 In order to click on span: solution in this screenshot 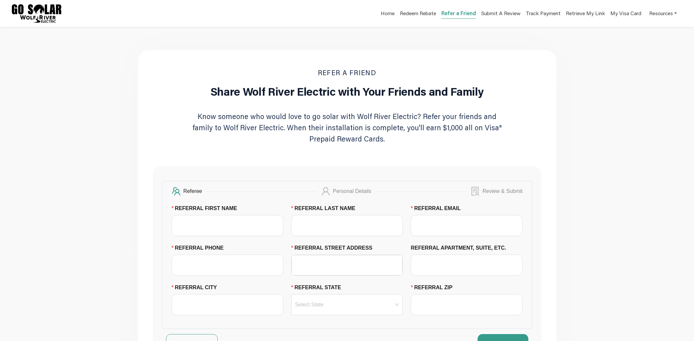, I will do `click(476, 191)`.